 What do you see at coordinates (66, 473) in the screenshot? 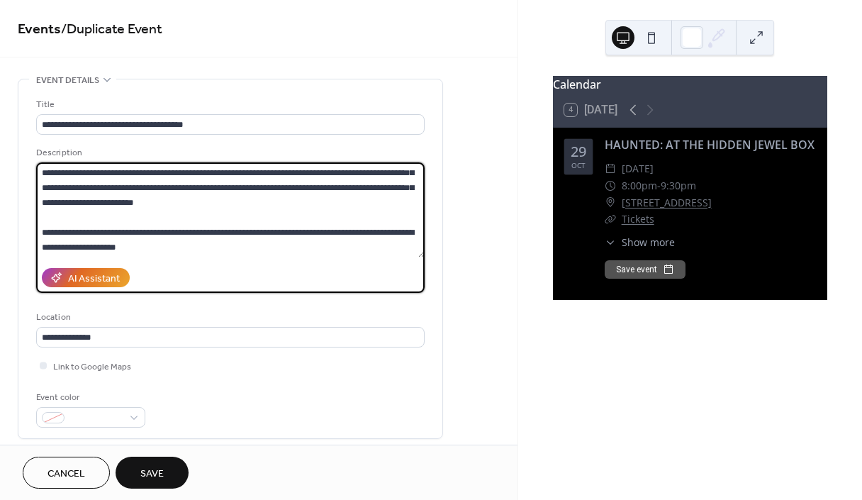
I see `span: Cancel` at bounding box center [66, 473].